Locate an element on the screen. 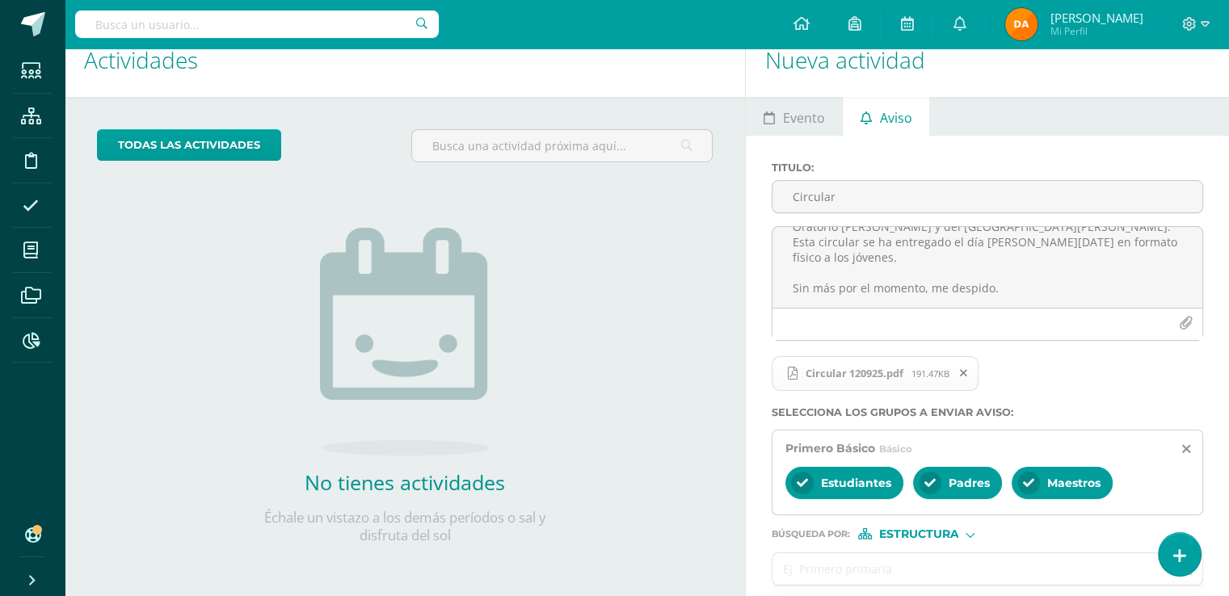 The image size is (1229, 596). label: Titulo : is located at coordinates (988, 167).